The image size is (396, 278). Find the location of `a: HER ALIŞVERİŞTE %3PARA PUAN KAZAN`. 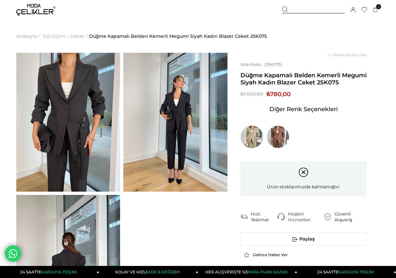

a: HER ALIŞVERİŞTE %3PARA PUAN KAZAN is located at coordinates (248, 272).